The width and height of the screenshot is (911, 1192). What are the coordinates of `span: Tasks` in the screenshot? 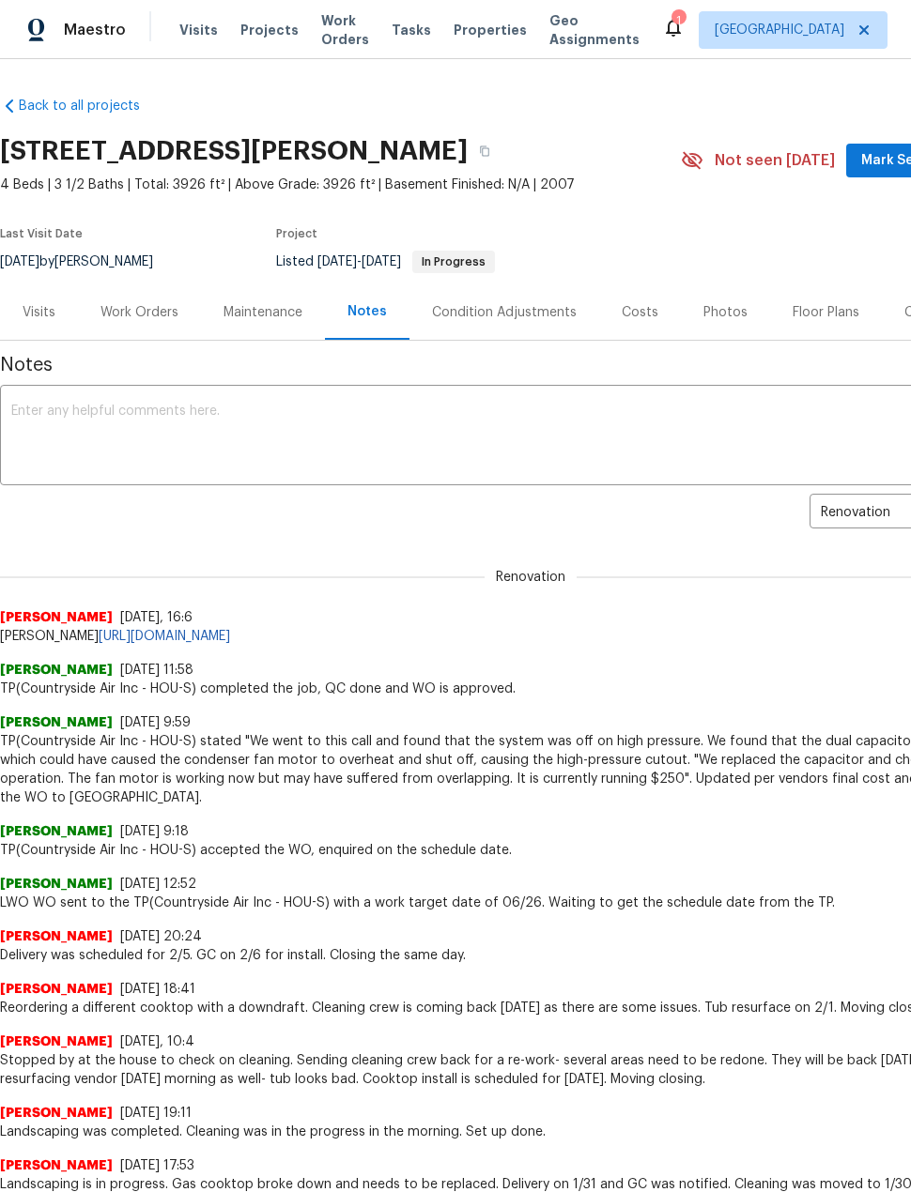 It's located at (411, 30).